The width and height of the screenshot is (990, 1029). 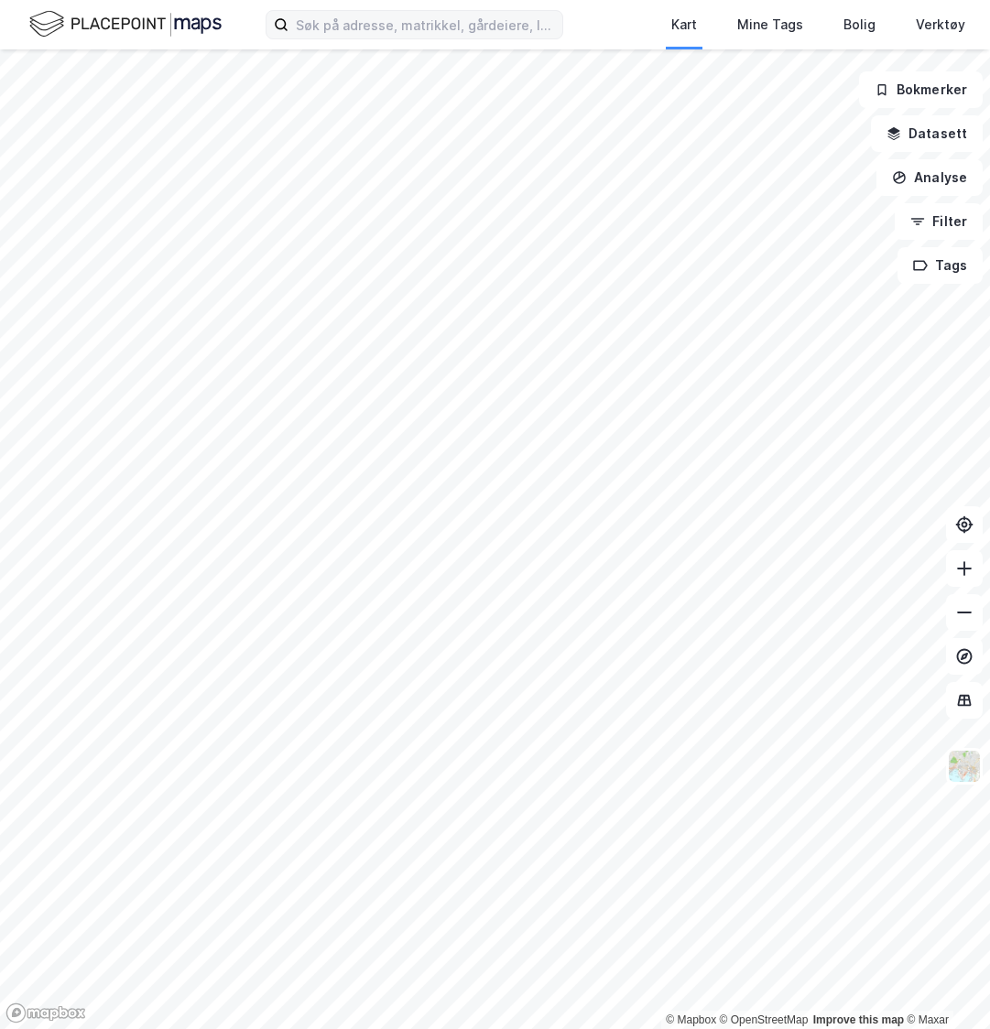 I want to click on a: OpenStreetMap, so click(x=764, y=1020).